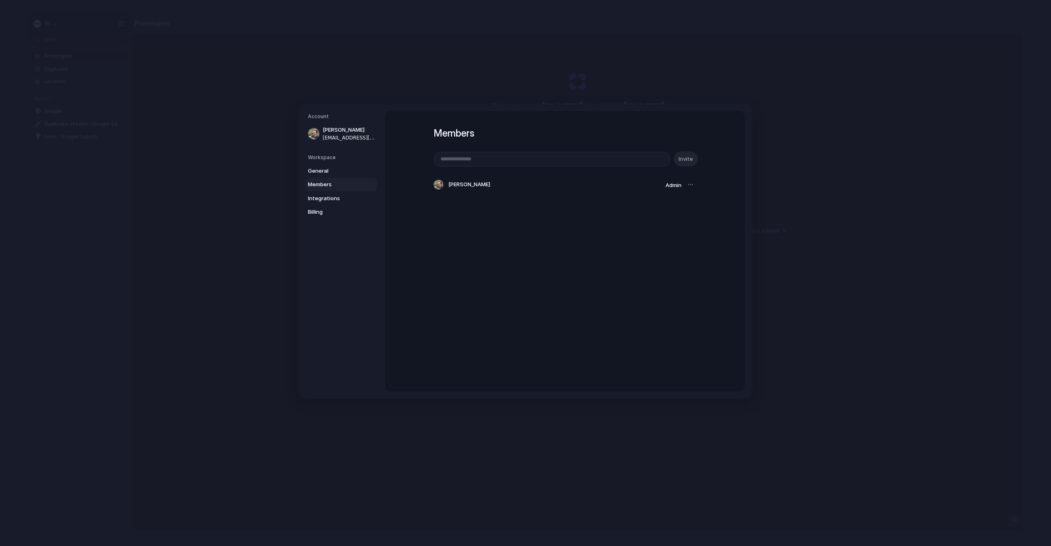 The width and height of the screenshot is (1051, 546). I want to click on h5: Account, so click(342, 117).